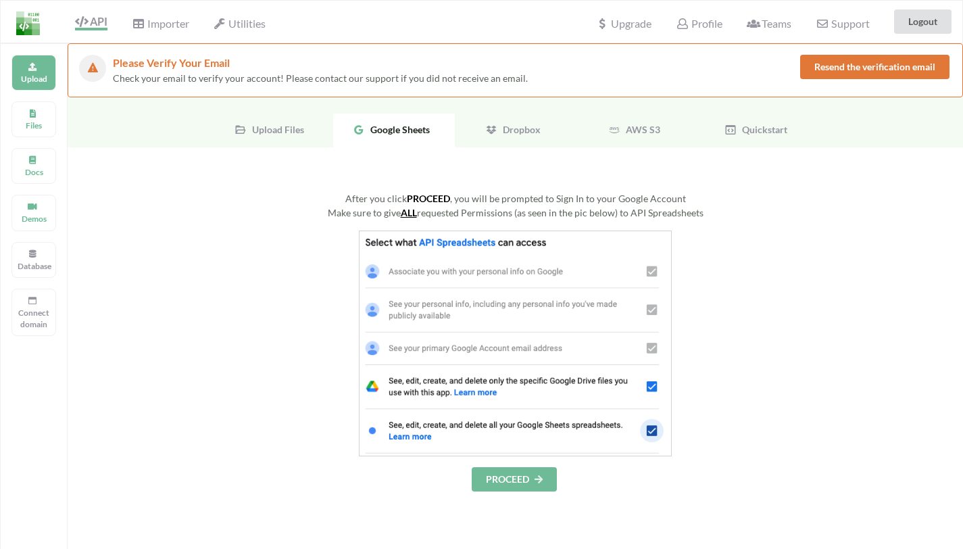 The image size is (963, 549). What do you see at coordinates (923, 22) in the screenshot?
I see `button: Logout` at bounding box center [923, 22].